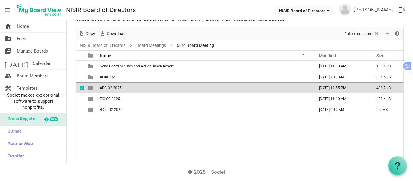 The image size is (413, 181). What do you see at coordinates (387, 110) in the screenshot?
I see `td: 2.9 MB is template cell column header Size` at bounding box center [387, 110].